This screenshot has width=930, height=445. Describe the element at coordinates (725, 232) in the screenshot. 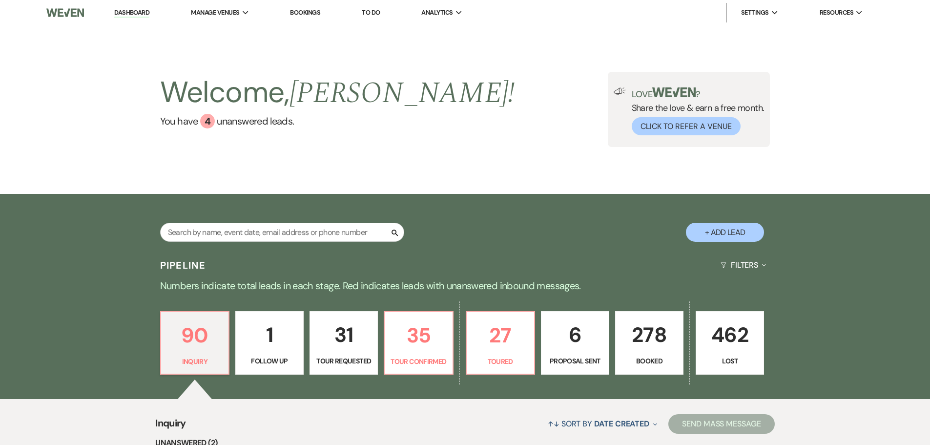

I see `button: + Add Lead` at that location.